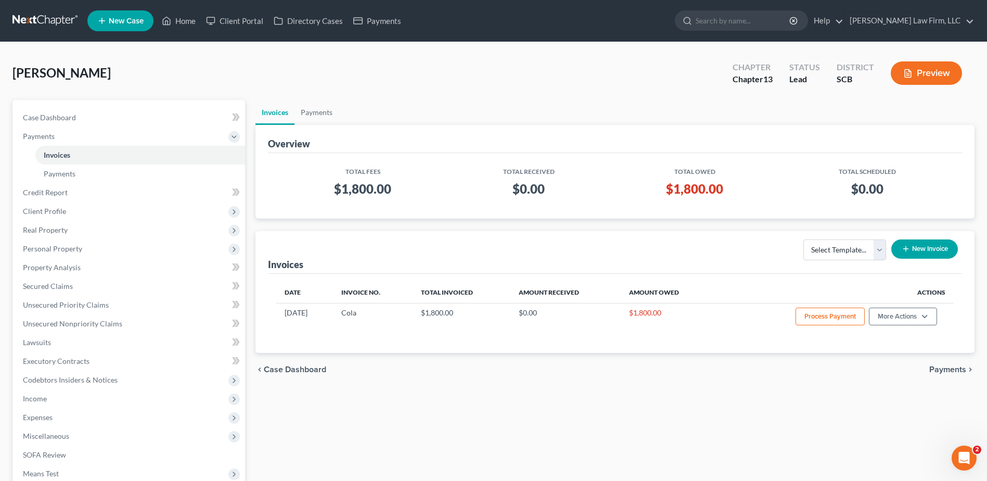  Describe the element at coordinates (37, 417) in the screenshot. I see `span: Expenses` at that location.